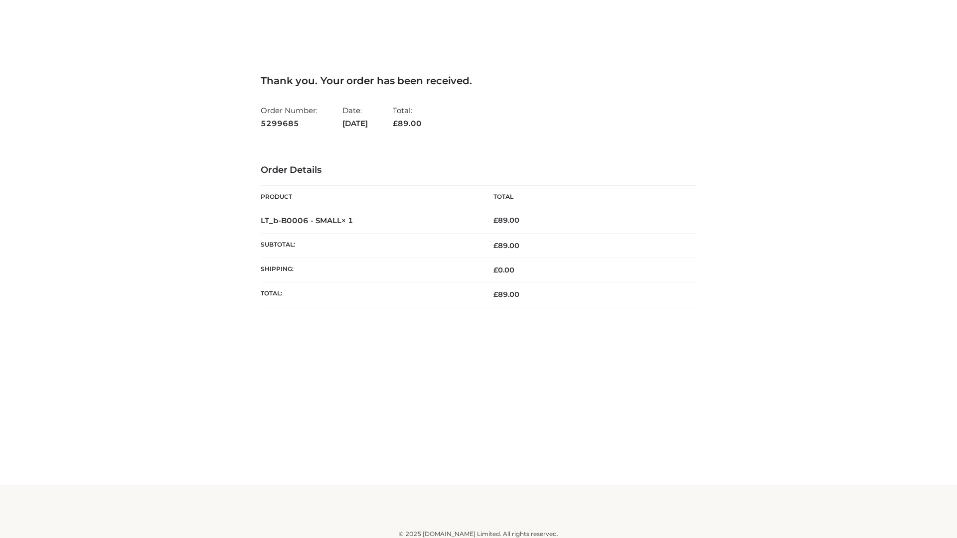  I want to click on th: Product, so click(369, 197).